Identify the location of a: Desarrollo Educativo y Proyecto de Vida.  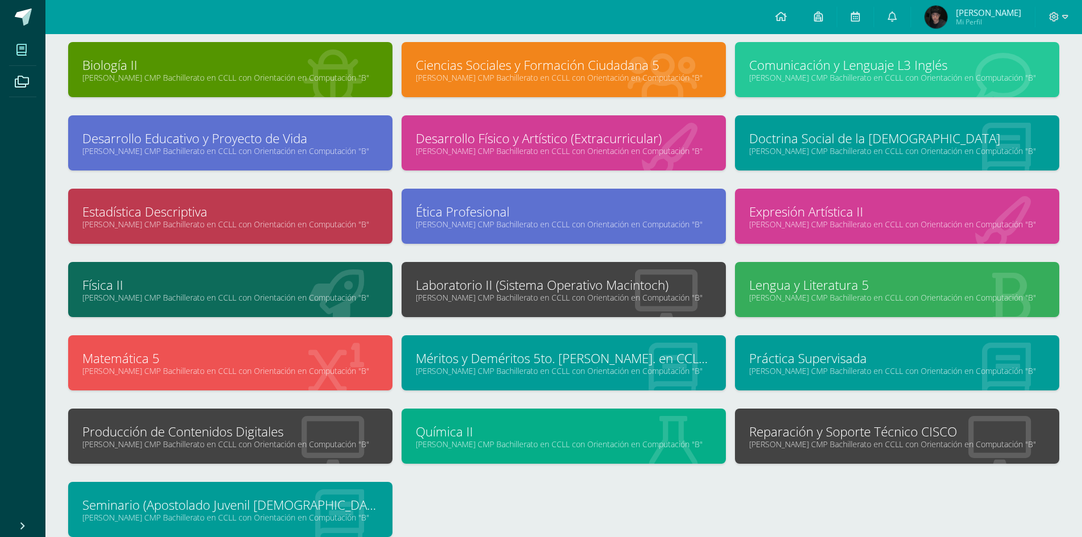
(230, 138).